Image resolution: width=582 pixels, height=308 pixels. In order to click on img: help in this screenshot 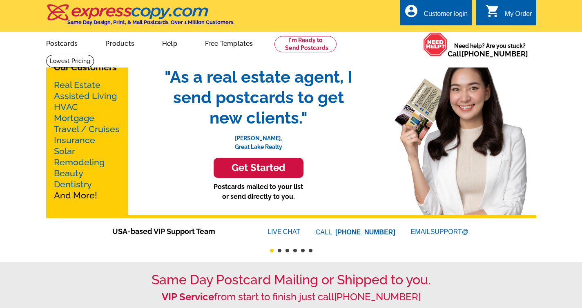, I will do `click(435, 44)`.